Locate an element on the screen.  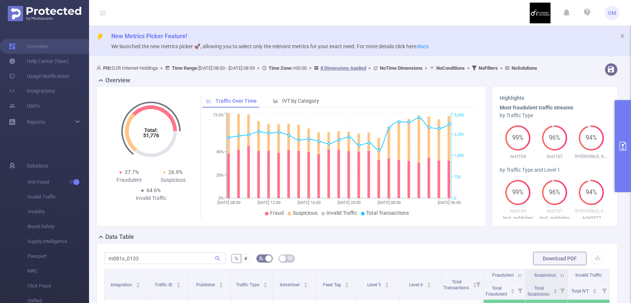
div: by Traffic Type is located at coordinates (555, 115).